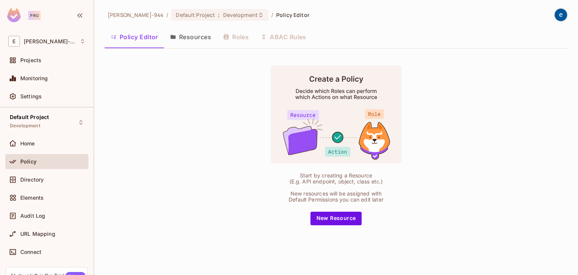 The height and width of the screenshot is (275, 578). What do you see at coordinates (134, 37) in the screenshot?
I see `button: Policy Editor` at bounding box center [134, 37].